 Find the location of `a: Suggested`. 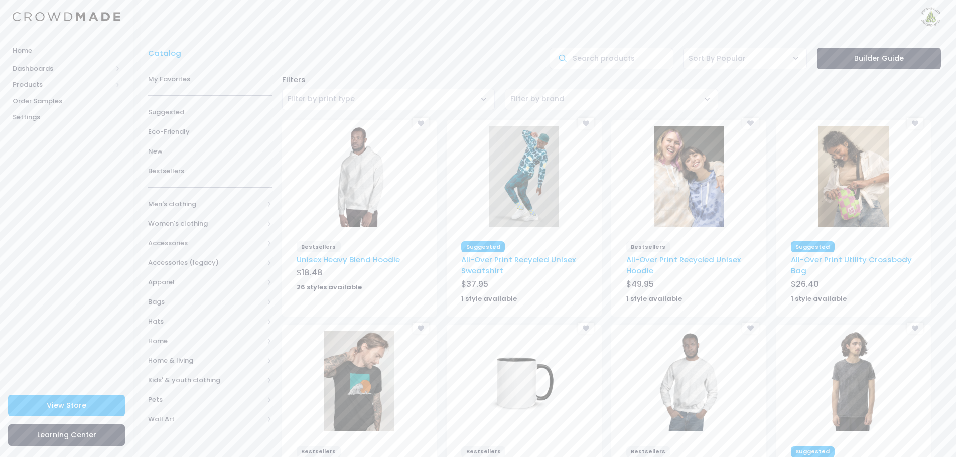

a: Suggested is located at coordinates (210, 112).